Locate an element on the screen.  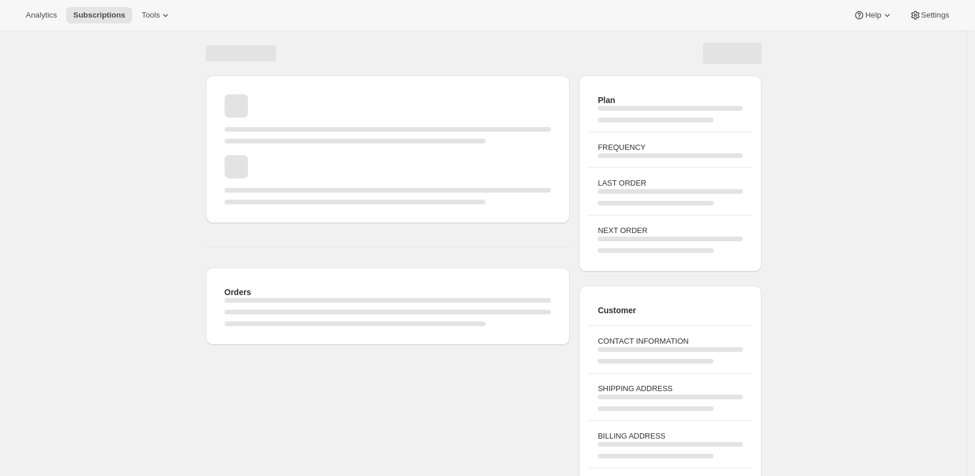
button: Analytics is located at coordinates (41, 15).